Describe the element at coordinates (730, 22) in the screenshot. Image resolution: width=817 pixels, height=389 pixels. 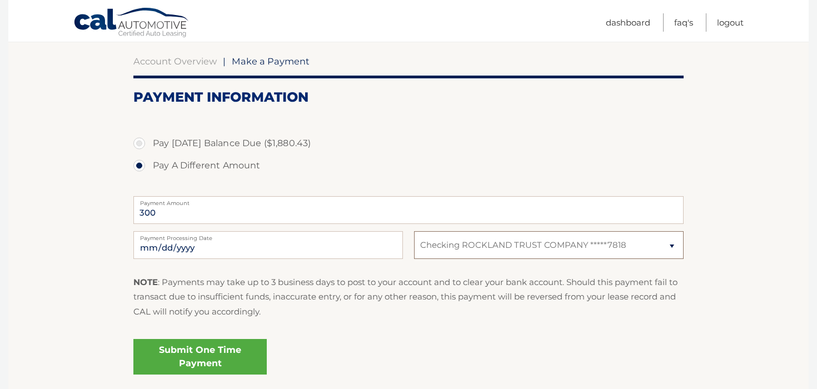
I see `a: Logout` at that location.